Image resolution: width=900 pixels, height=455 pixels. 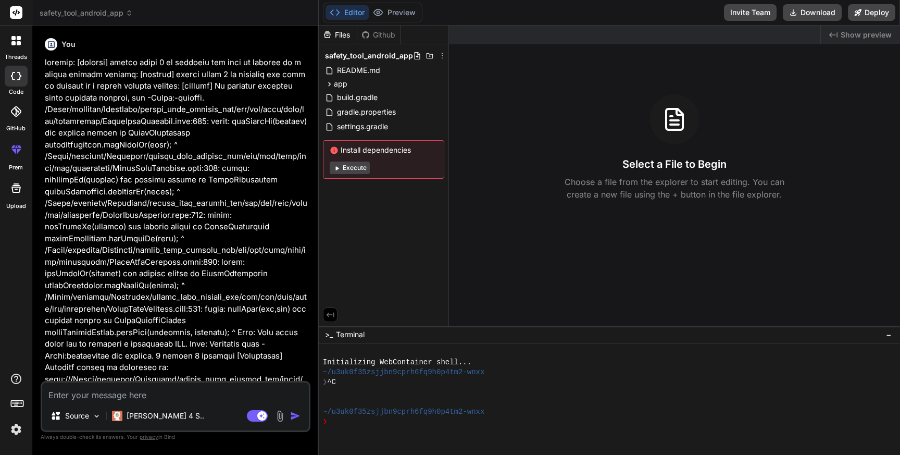 What do you see at coordinates (366, 112) in the screenshot?
I see `span: gradle.properties` at bounding box center [366, 112].